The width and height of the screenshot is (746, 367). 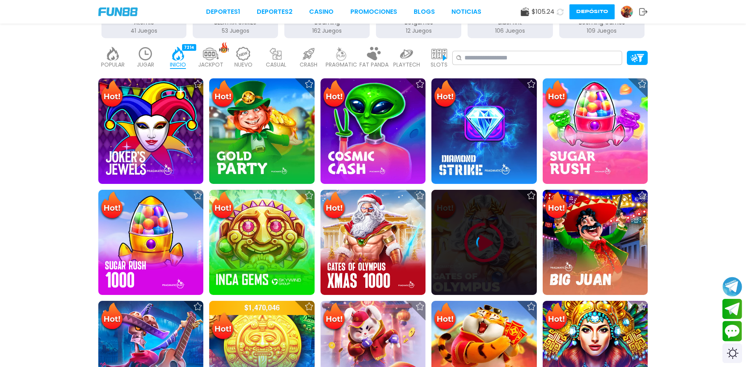 I want to click on p: 12 Juegos, so click(x=418, y=31).